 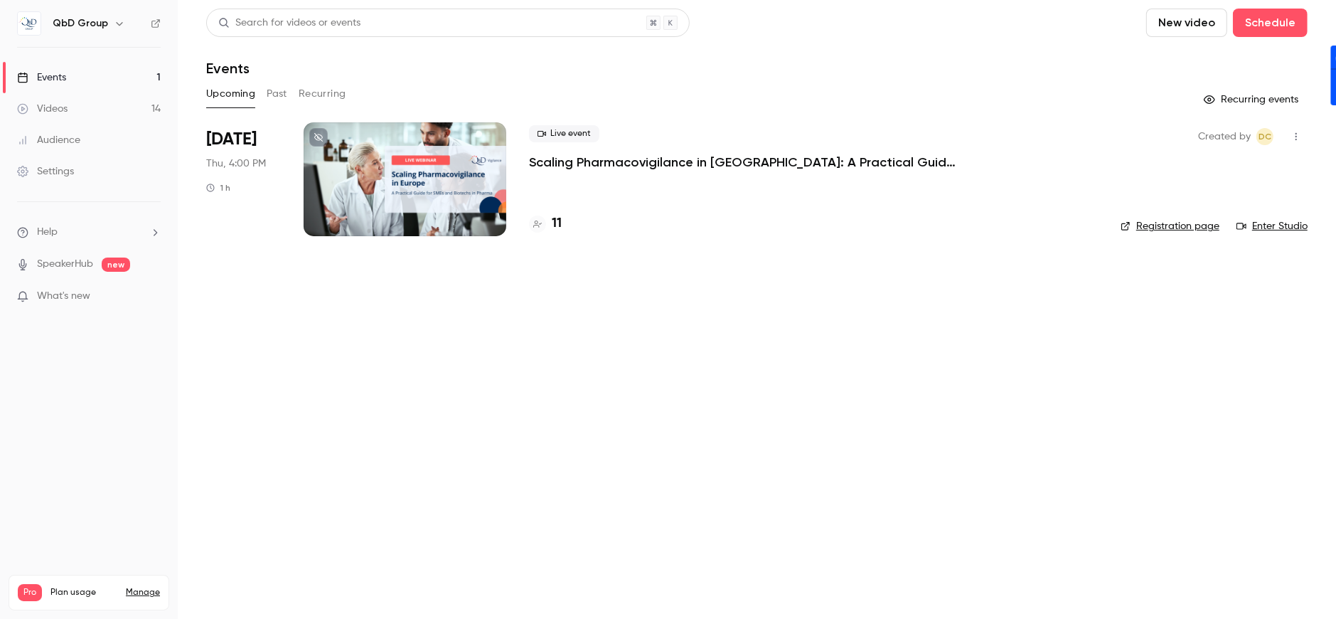 I want to click on span: Created by, so click(x=1225, y=137).